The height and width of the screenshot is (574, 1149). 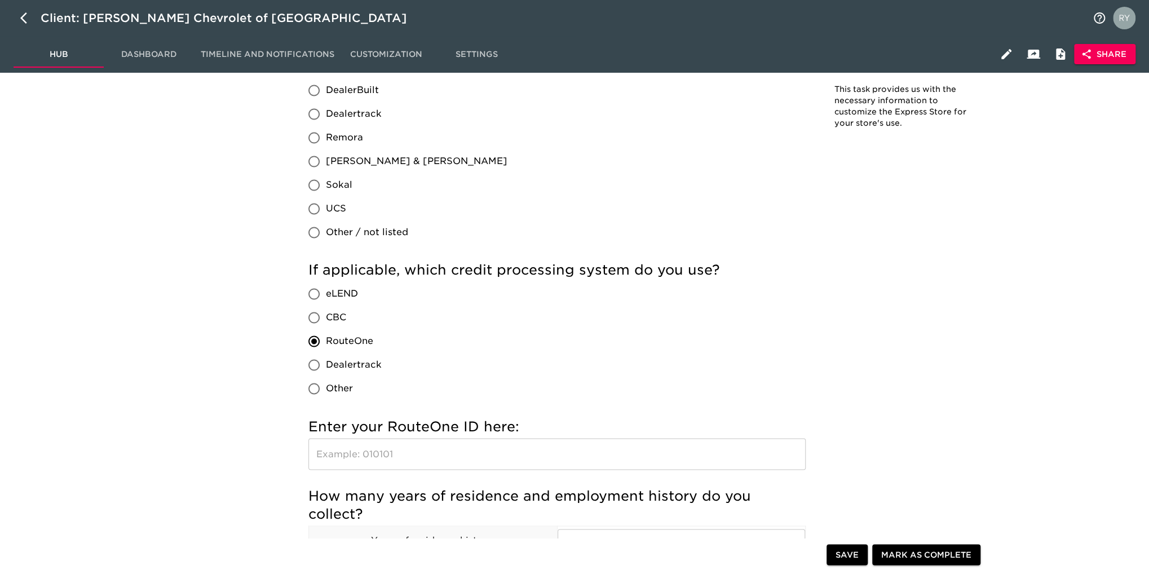 What do you see at coordinates (352, 90) in the screenshot?
I see `span: DealerBuilt` at bounding box center [352, 90].